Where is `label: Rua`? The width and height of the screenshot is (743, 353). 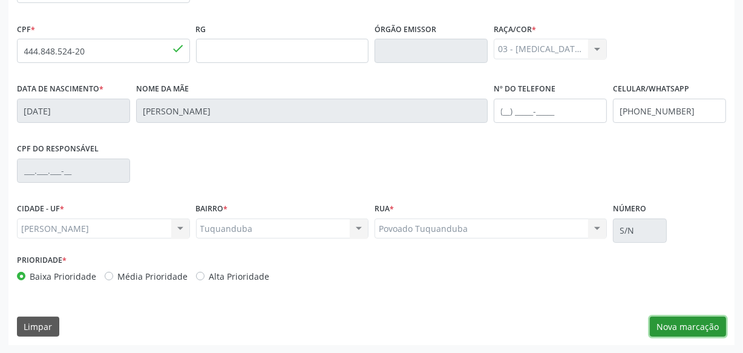 label: Rua is located at coordinates (384, 209).